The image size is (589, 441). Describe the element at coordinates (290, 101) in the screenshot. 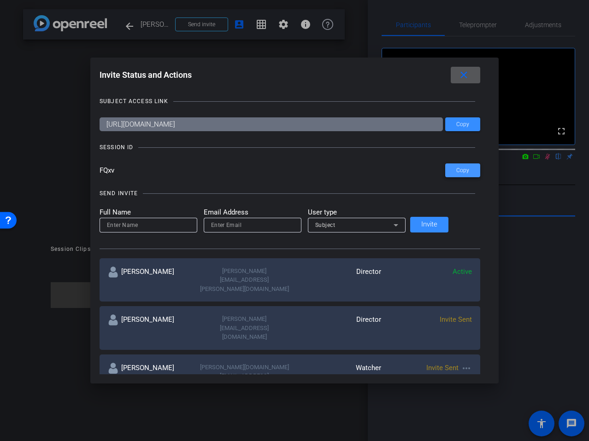

I see `openreel-title-line: SUBJECT ACCESS LINK` at that location.